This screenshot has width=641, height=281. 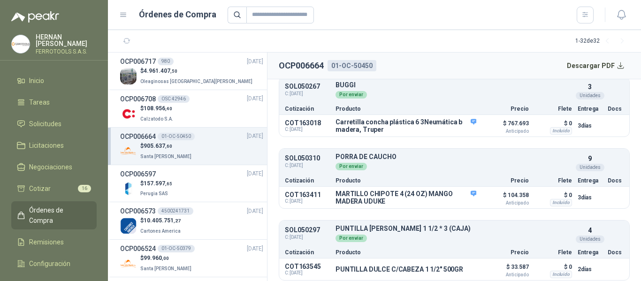 What do you see at coordinates (177, 15) in the screenshot?
I see `h1: Órdenes de Compra` at bounding box center [177, 15].